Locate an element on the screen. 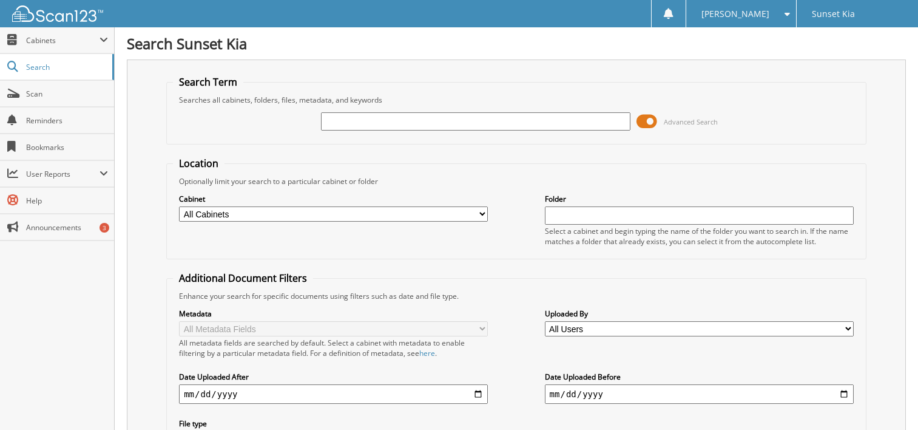 This screenshot has height=430, width=918. span: Announcements is located at coordinates (67, 227).